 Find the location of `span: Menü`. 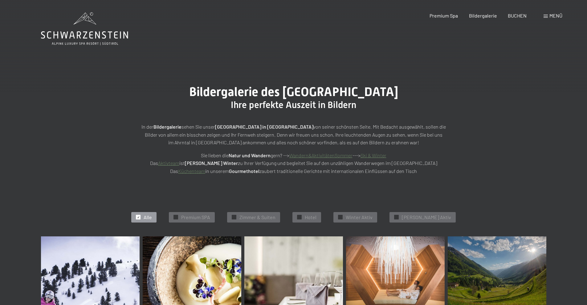

span: Menü is located at coordinates (556, 15).